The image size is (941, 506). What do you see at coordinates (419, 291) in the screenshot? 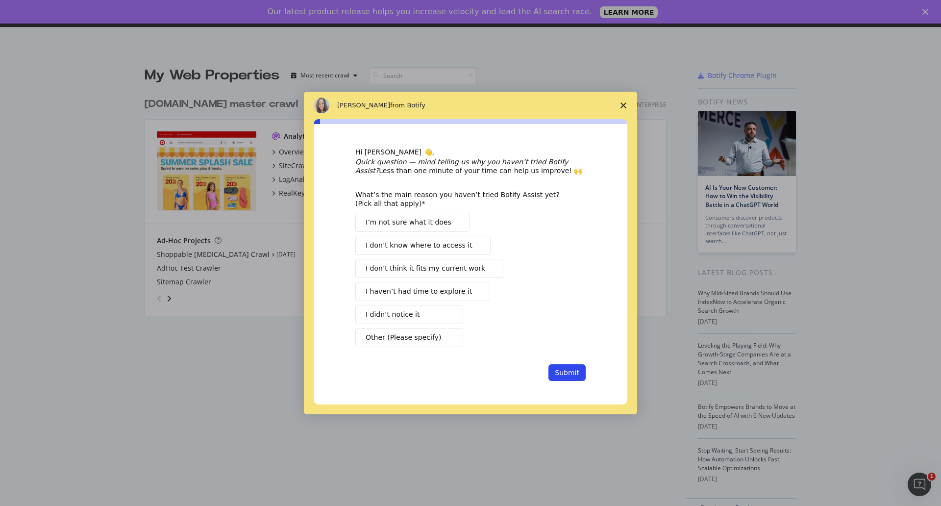
I see `span: I haven’t had time to explore it` at bounding box center [419, 291].